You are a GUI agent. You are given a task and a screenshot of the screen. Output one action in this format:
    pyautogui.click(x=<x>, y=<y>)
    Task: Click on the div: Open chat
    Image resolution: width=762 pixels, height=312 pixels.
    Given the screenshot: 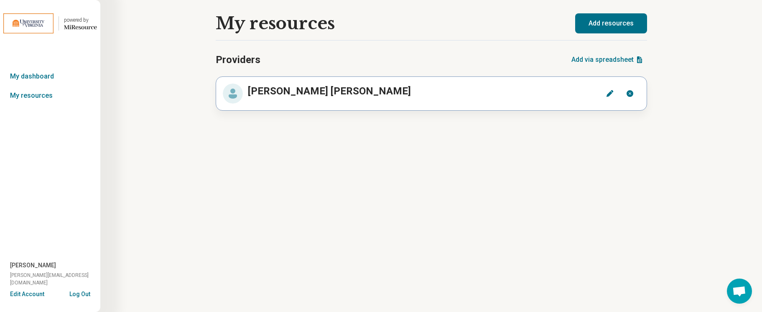 What is the action you would take?
    pyautogui.click(x=740, y=291)
    